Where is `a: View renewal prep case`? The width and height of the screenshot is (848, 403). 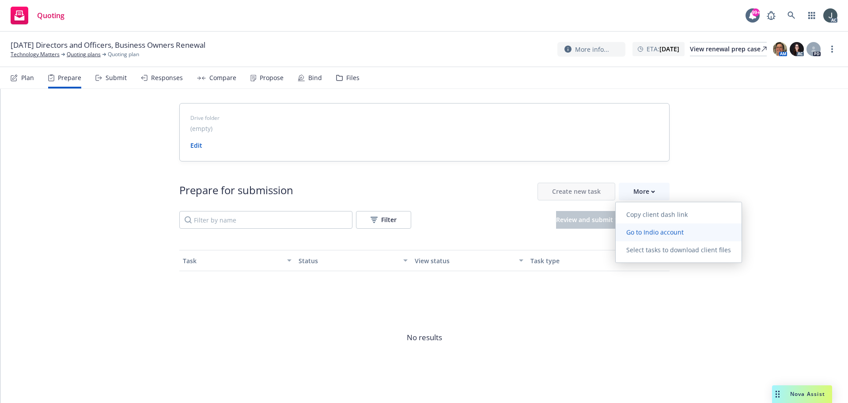 a: View renewal prep case is located at coordinates (729, 49).